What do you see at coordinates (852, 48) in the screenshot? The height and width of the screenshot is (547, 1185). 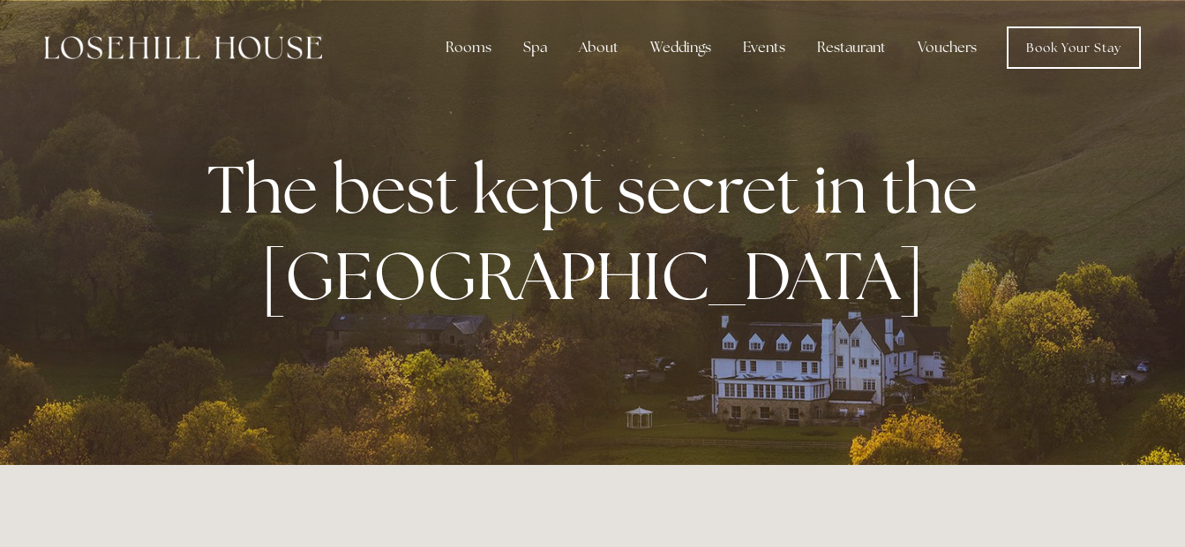 I see `div: Restaurant` at bounding box center [852, 48].